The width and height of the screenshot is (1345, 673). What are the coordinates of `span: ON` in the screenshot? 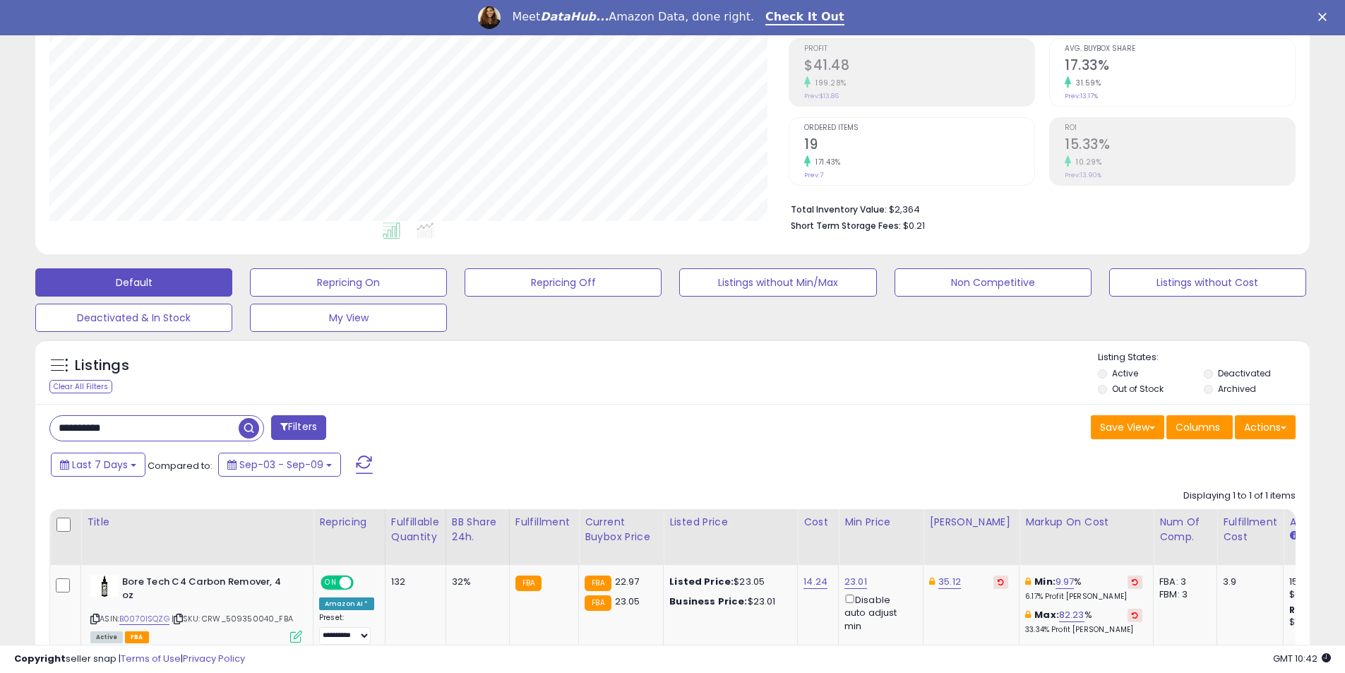 It's located at (330, 582).